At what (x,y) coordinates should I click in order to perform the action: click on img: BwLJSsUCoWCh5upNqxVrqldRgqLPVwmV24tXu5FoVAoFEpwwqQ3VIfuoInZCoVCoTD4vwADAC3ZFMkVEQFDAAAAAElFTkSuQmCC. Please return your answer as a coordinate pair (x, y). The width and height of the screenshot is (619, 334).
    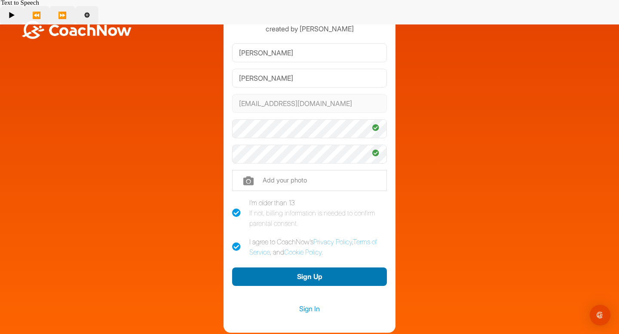
    Looking at the image, I should click on (77, 30).